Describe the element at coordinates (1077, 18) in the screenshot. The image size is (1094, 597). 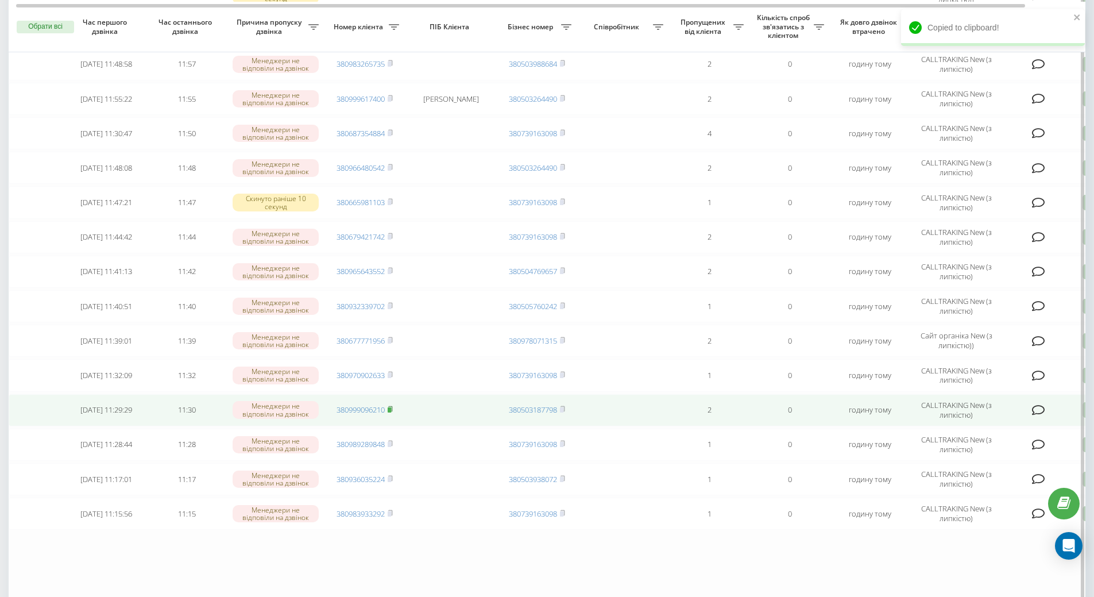
I see `button: close` at that location.